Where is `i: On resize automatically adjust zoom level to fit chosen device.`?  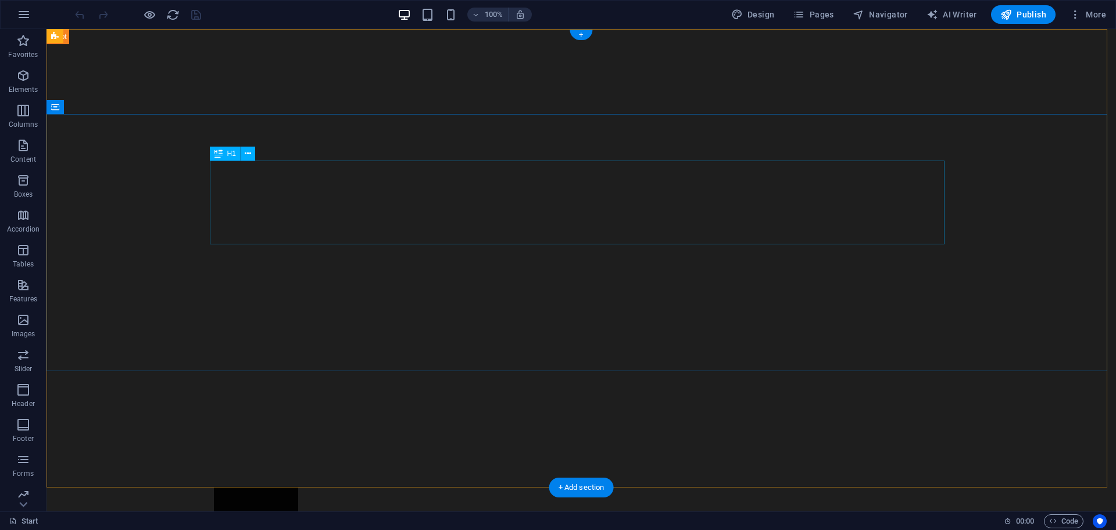
i: On resize automatically adjust zoom level to fit chosen device. is located at coordinates (520, 15).